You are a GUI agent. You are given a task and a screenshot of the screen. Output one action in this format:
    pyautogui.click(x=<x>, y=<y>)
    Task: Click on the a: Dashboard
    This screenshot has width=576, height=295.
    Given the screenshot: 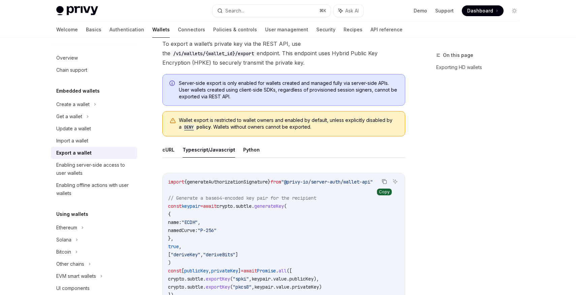 What is the action you would take?
    pyautogui.click(x=483, y=11)
    